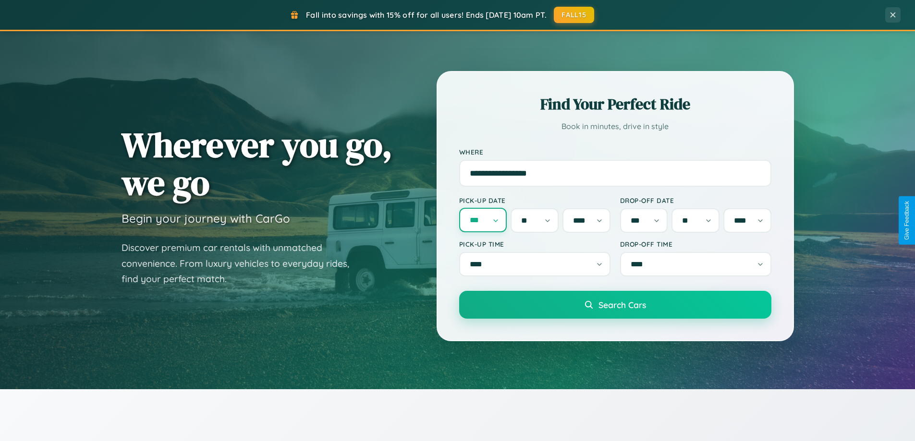  What do you see at coordinates (242, 264) in the screenshot?
I see `p: Discover premium car rentals with unmatched convenience. From luxury vehicles to everyday rides, ...` at bounding box center [242, 264].